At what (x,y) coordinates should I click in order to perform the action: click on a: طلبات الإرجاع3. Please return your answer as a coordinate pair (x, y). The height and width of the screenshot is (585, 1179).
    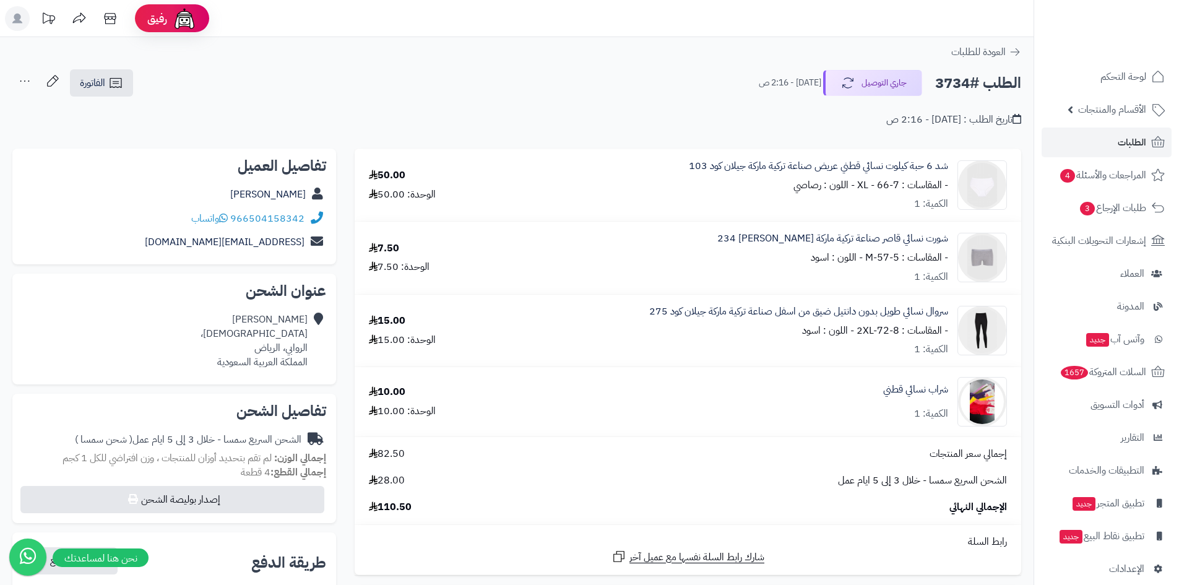
    Looking at the image, I should click on (1107, 208).